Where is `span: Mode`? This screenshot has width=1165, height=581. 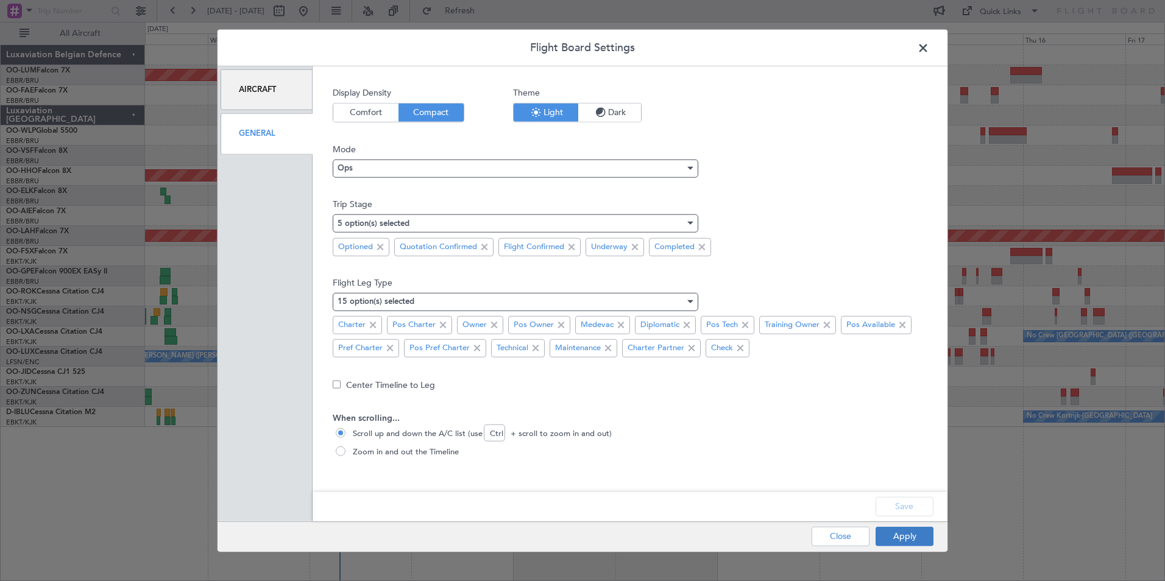
span: Mode is located at coordinates (630, 149).